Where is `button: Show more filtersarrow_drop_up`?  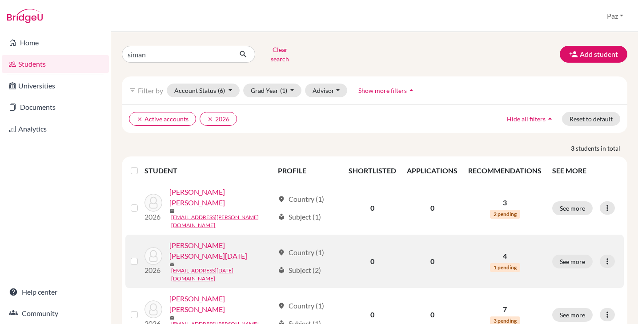 button: Show more filtersarrow_drop_up is located at coordinates (387, 90).